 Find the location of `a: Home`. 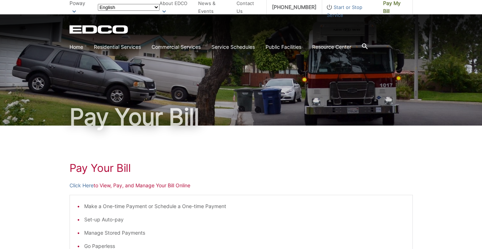

a: Home is located at coordinates (76, 47).